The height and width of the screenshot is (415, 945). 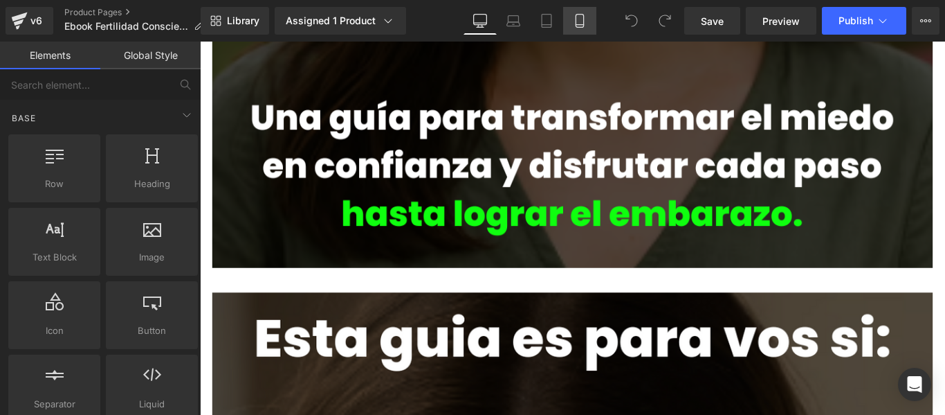 I want to click on a: Mobile, so click(x=580, y=21).